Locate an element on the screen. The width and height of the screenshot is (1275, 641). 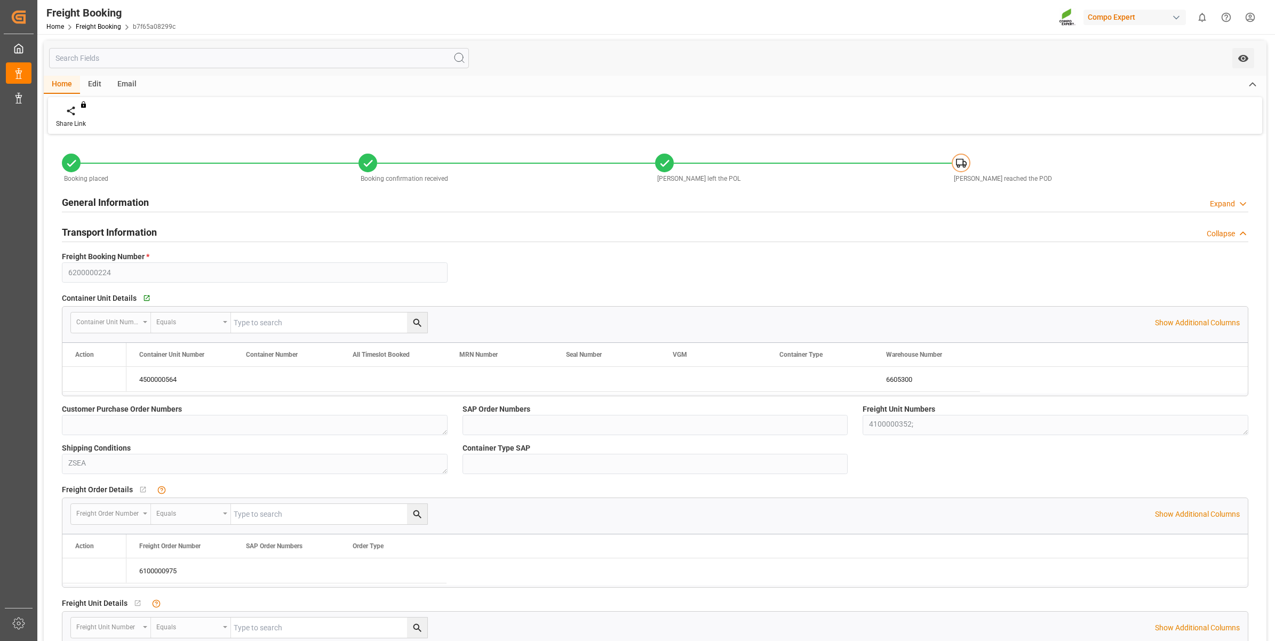
img: Screenshot%202023-09-29%20at%2010.02.21.png_1712312052.png is located at coordinates (1068, 17).